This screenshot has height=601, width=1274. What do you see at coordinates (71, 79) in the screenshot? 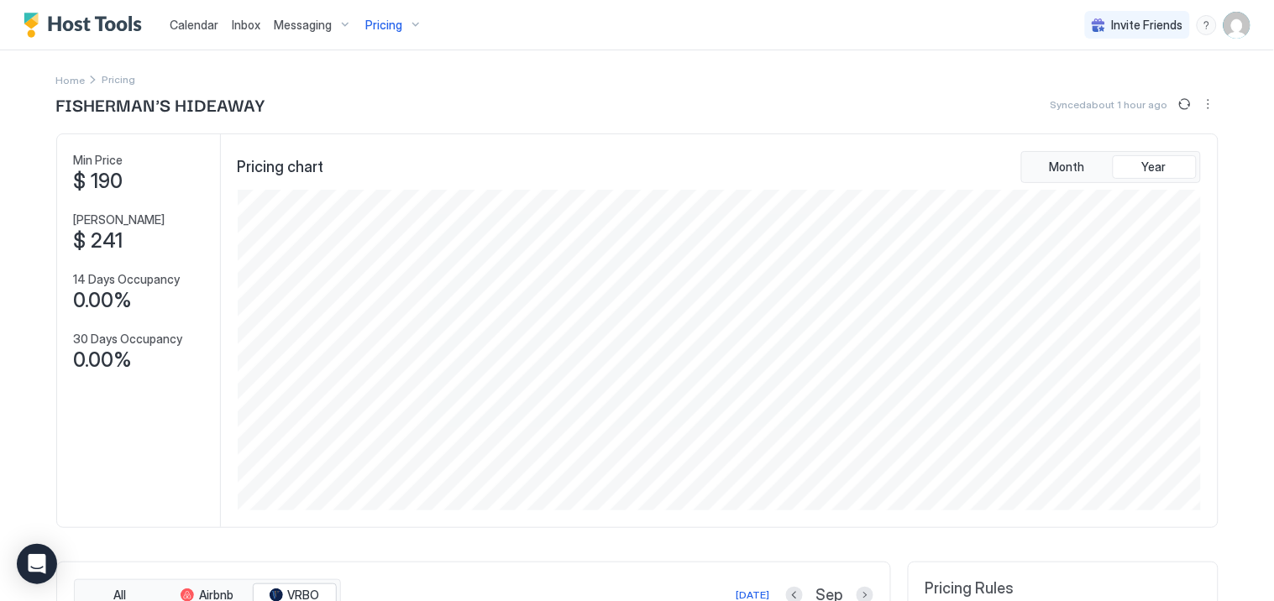
I see `a: Home` at bounding box center [71, 79].